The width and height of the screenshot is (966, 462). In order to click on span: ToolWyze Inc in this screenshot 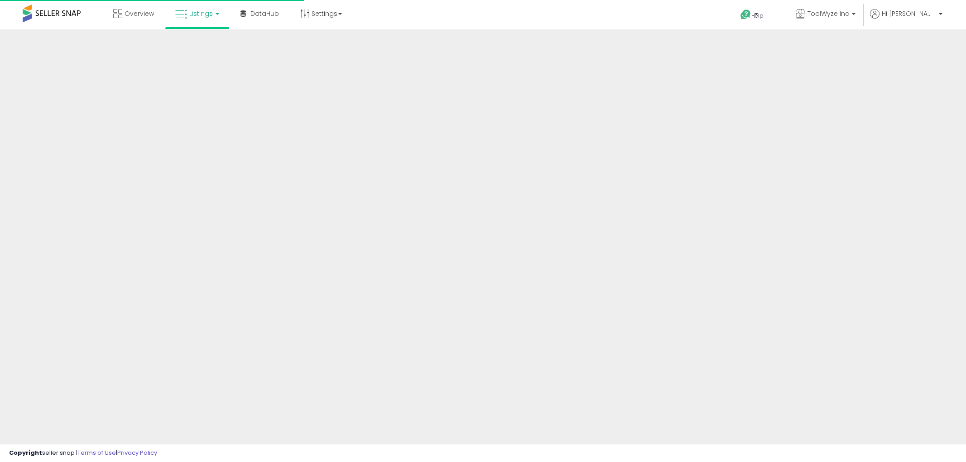, I will do `click(828, 14)`.